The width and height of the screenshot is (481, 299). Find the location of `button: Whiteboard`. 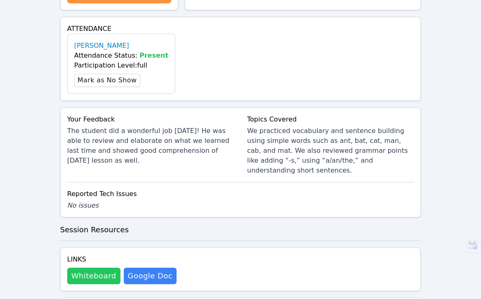

button: Whiteboard is located at coordinates (94, 276).